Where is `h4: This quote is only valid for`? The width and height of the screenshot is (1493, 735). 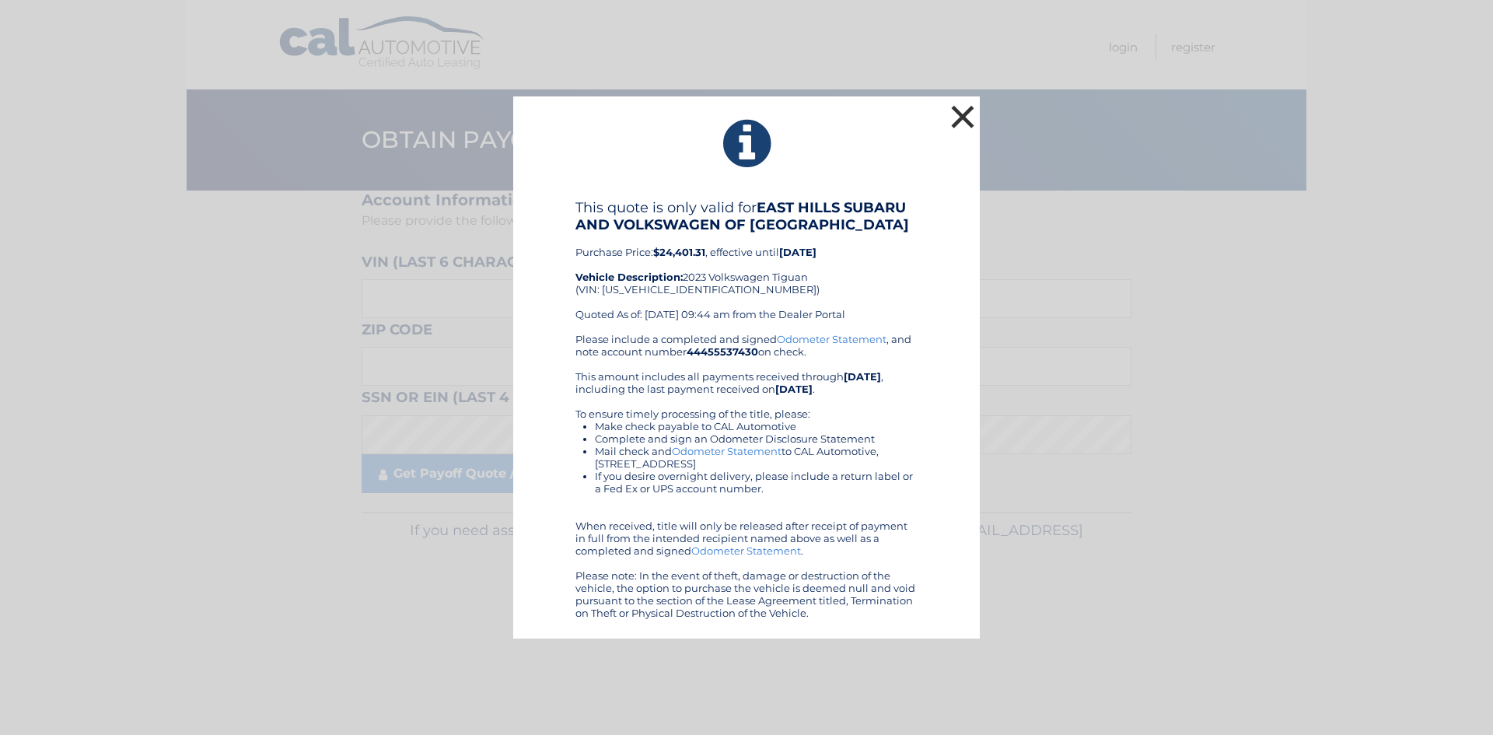 h4: This quote is only valid for is located at coordinates (747, 216).